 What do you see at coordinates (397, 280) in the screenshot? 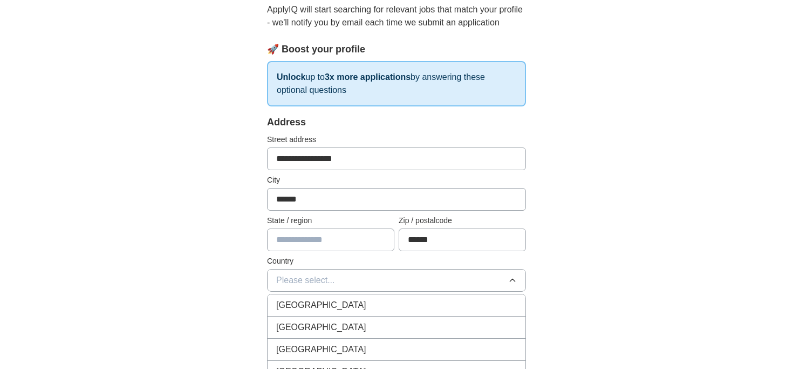
I see `button: Please select...` at bounding box center [397, 280].